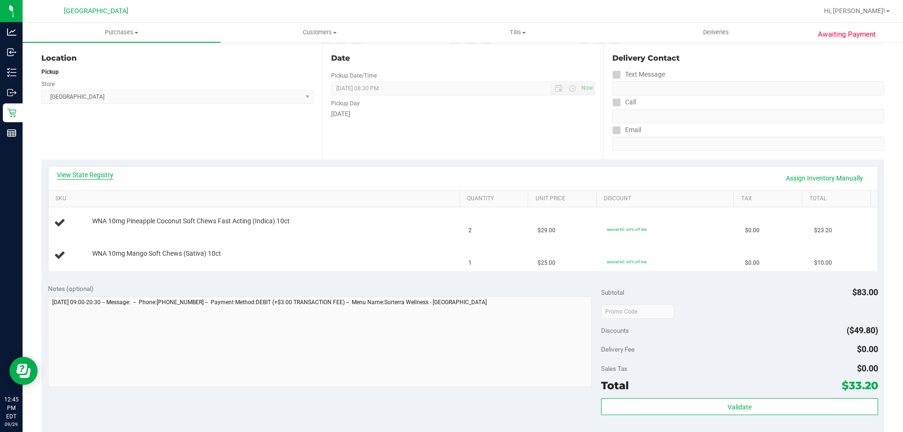  What do you see at coordinates (564, 199) in the screenshot?
I see `a: Unit Price` at bounding box center [564, 199].